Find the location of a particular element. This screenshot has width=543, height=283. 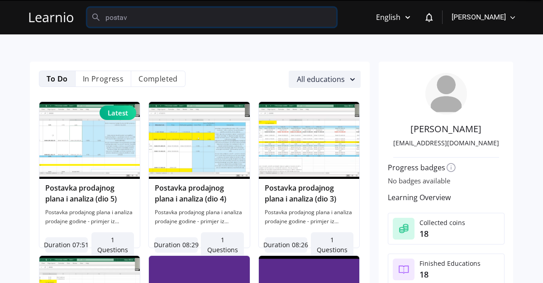

div: Latest is located at coordinates (118, 113).